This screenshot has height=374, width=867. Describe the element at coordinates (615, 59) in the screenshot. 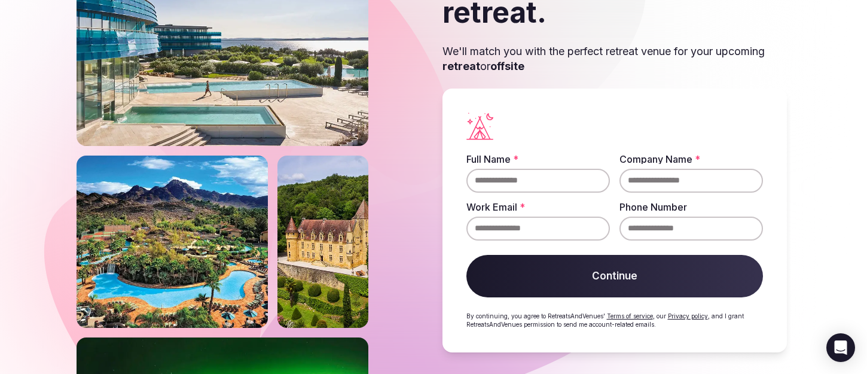

I see `p: We'll match you with the perfect retreat venue for your upcoming or` at that location.